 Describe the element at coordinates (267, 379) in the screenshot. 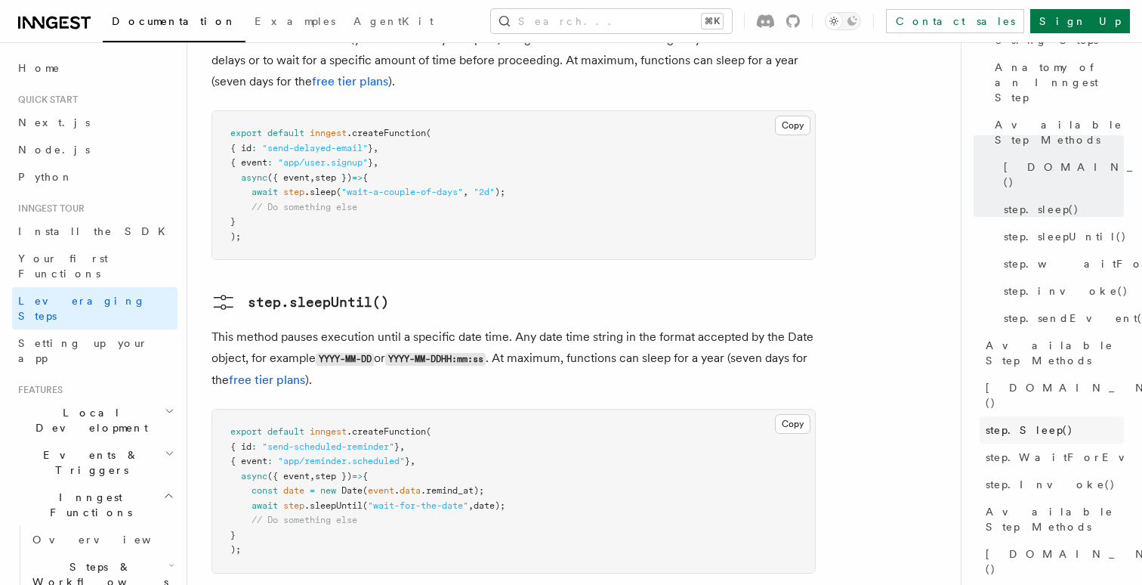

I see `a: free tier plans` at that location.